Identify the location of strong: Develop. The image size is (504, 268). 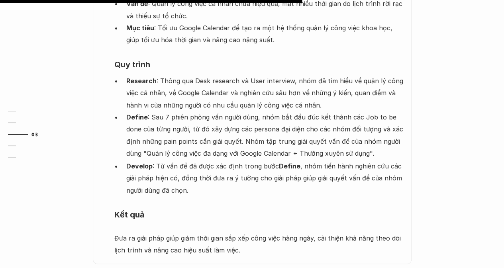
(140, 166).